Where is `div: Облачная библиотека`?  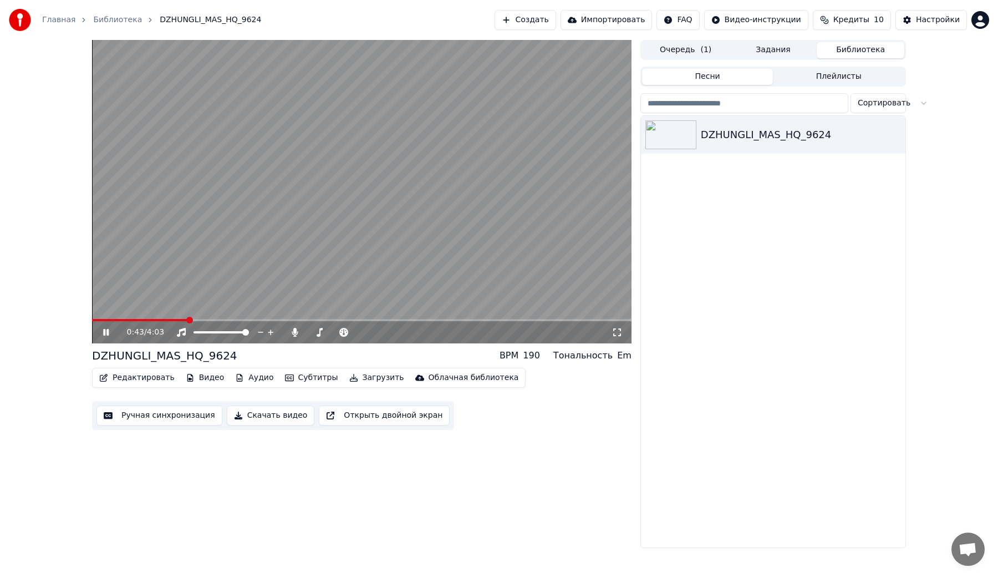 div: Облачная библиотека is located at coordinates (474, 378).